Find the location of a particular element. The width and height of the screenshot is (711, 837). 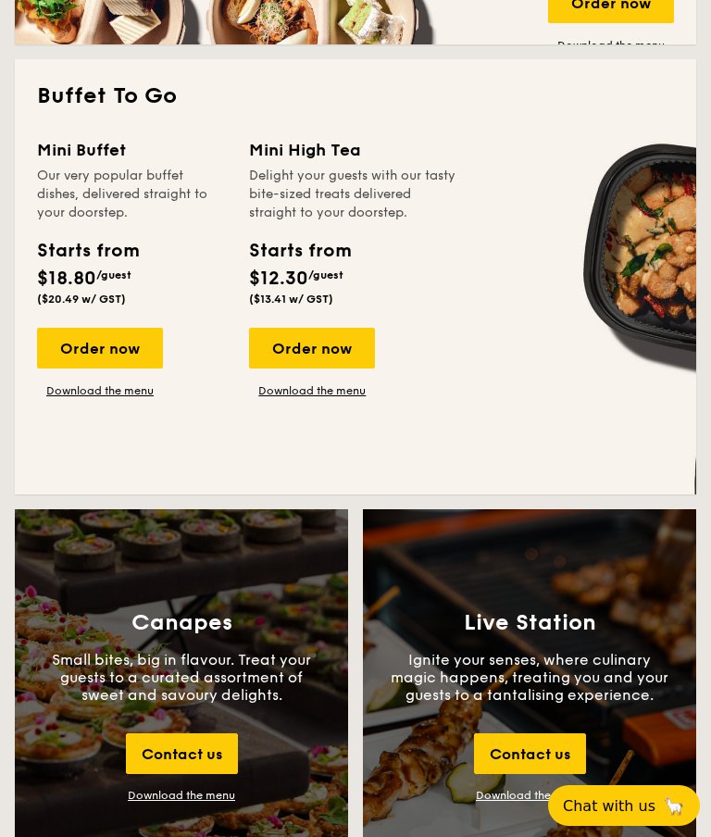

span: Chat with us is located at coordinates (610, 806).